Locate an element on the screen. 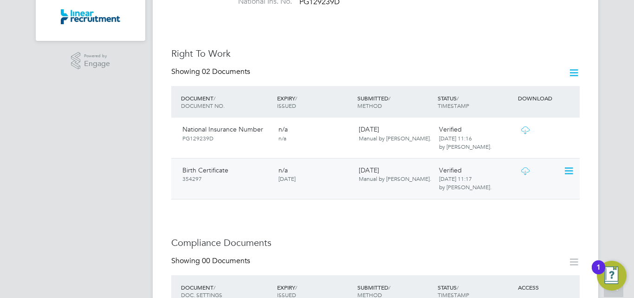 The image size is (634, 298). div: DOWNLOAD is located at coordinates (548, 98).